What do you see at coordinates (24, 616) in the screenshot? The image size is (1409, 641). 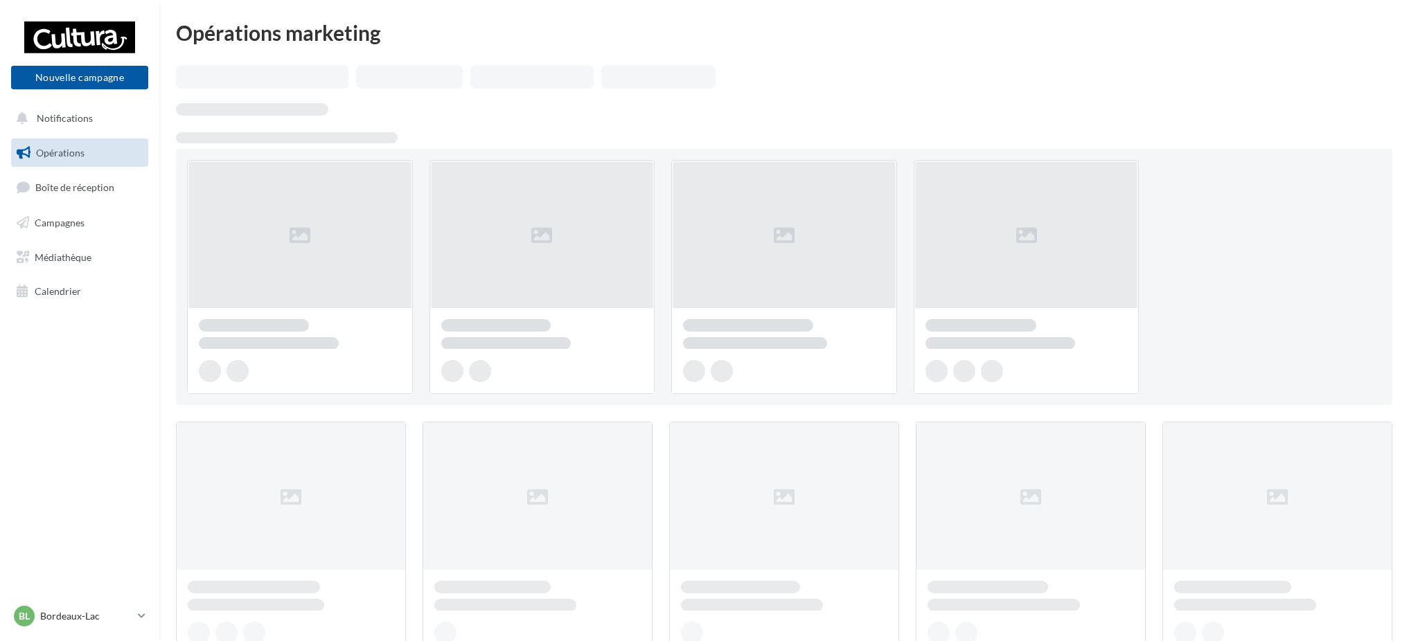 I see `span: BL` at bounding box center [24, 616].